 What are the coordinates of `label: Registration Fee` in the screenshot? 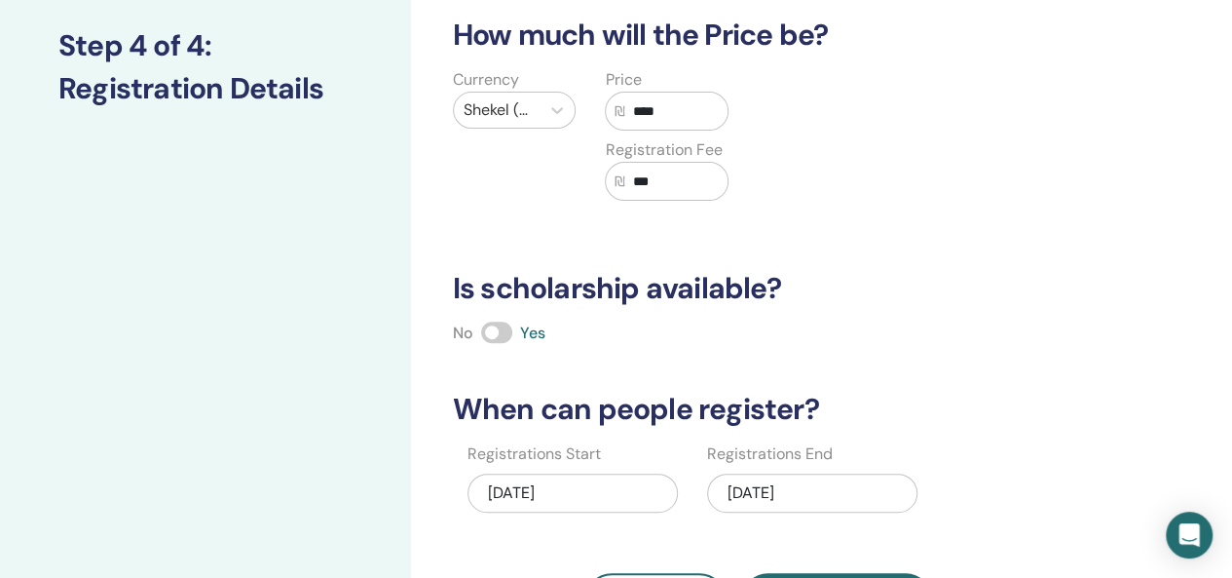 It's located at (663, 150).